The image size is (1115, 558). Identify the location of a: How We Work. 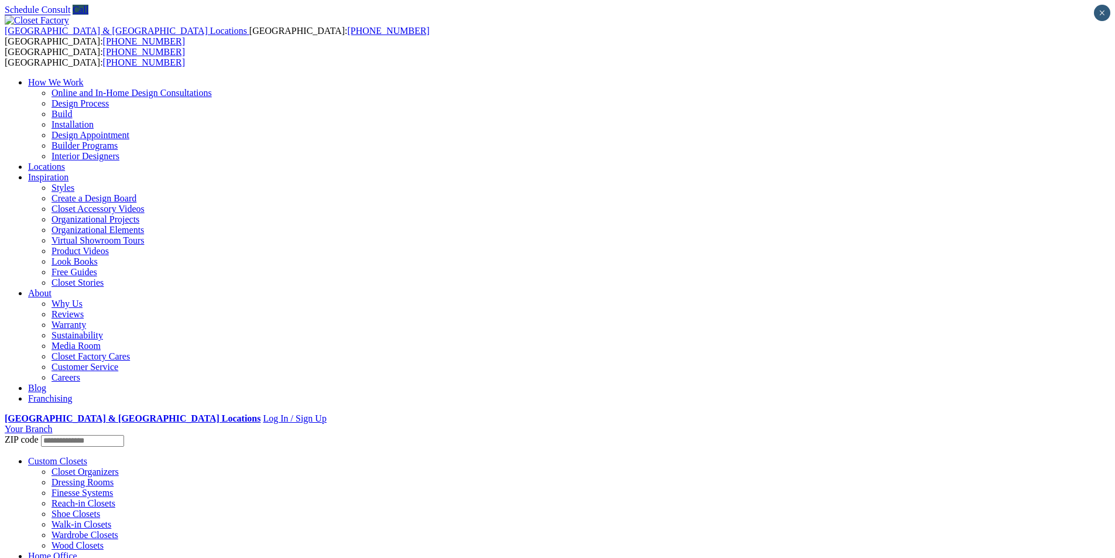
(56, 82).